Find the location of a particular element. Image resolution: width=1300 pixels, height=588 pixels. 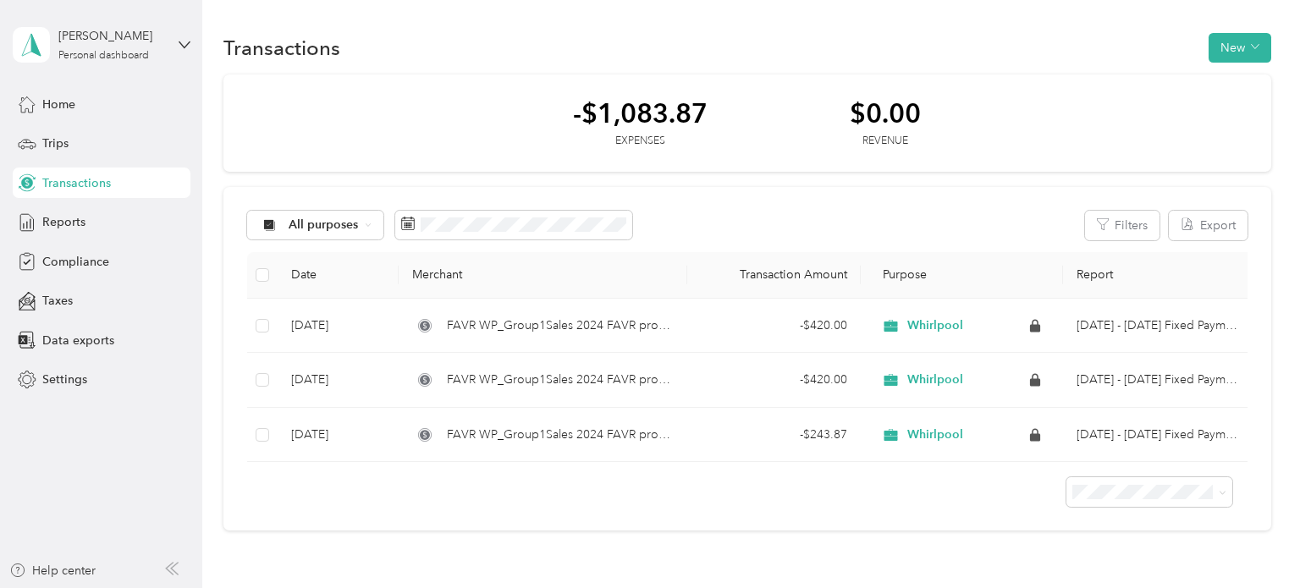

button: Help center is located at coordinates (52, 570).